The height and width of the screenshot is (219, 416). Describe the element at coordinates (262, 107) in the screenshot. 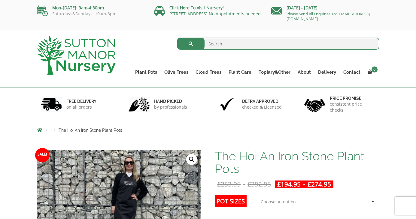

I see `p: checked & Licensed` at that location.